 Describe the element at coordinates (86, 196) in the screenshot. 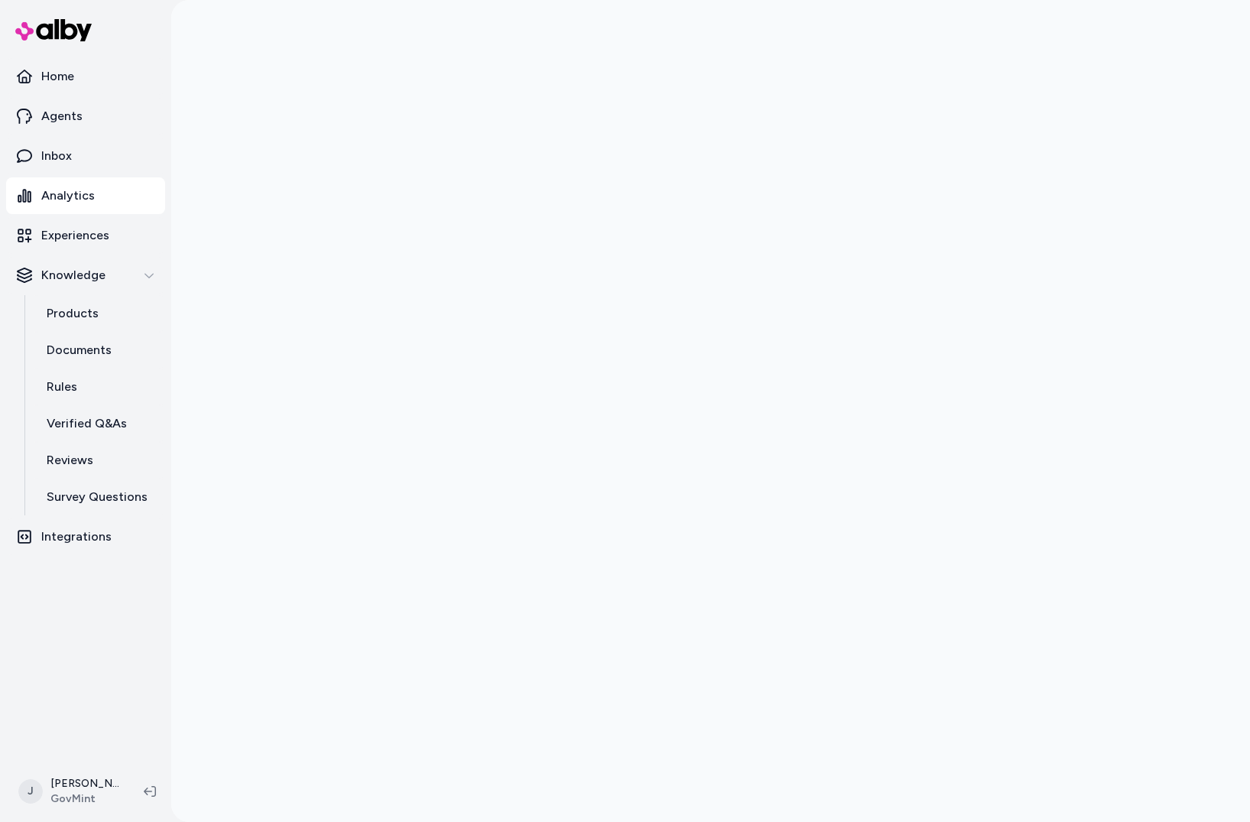

I see `a: Analytics` at that location.